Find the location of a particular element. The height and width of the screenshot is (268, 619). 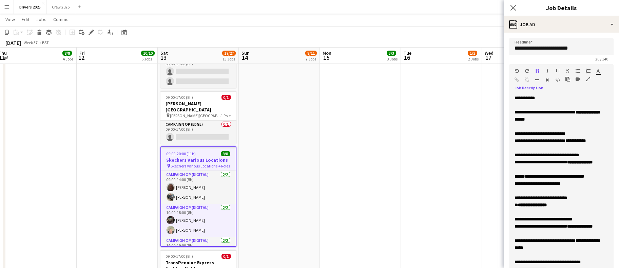

span: 17 is located at coordinates (489, 57).